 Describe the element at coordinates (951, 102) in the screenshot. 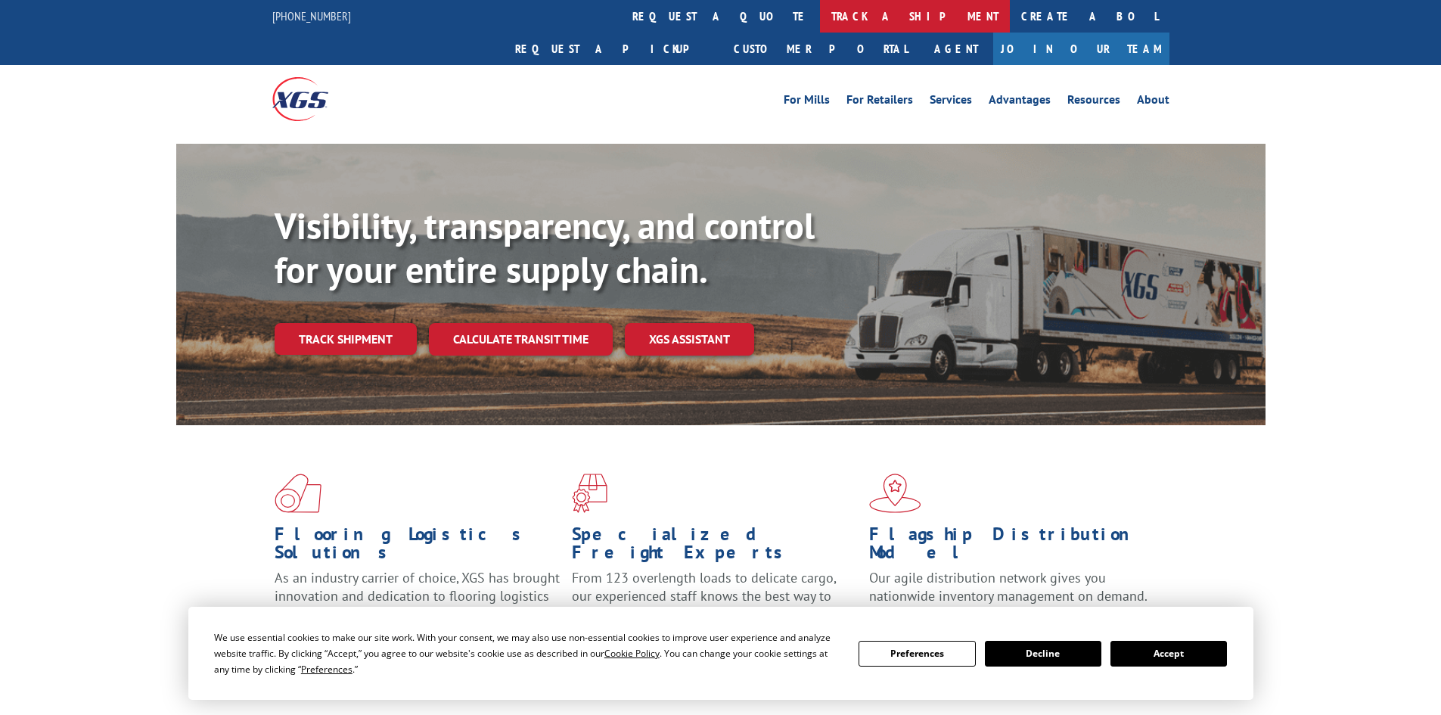

I see `a: Services` at that location.